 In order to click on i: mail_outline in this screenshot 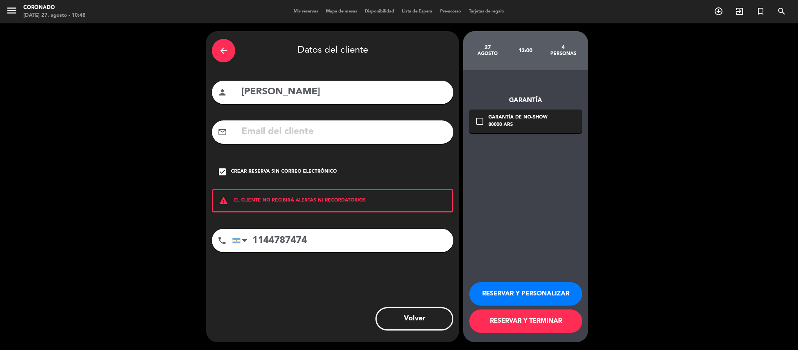, I will do `click(222, 132)`.